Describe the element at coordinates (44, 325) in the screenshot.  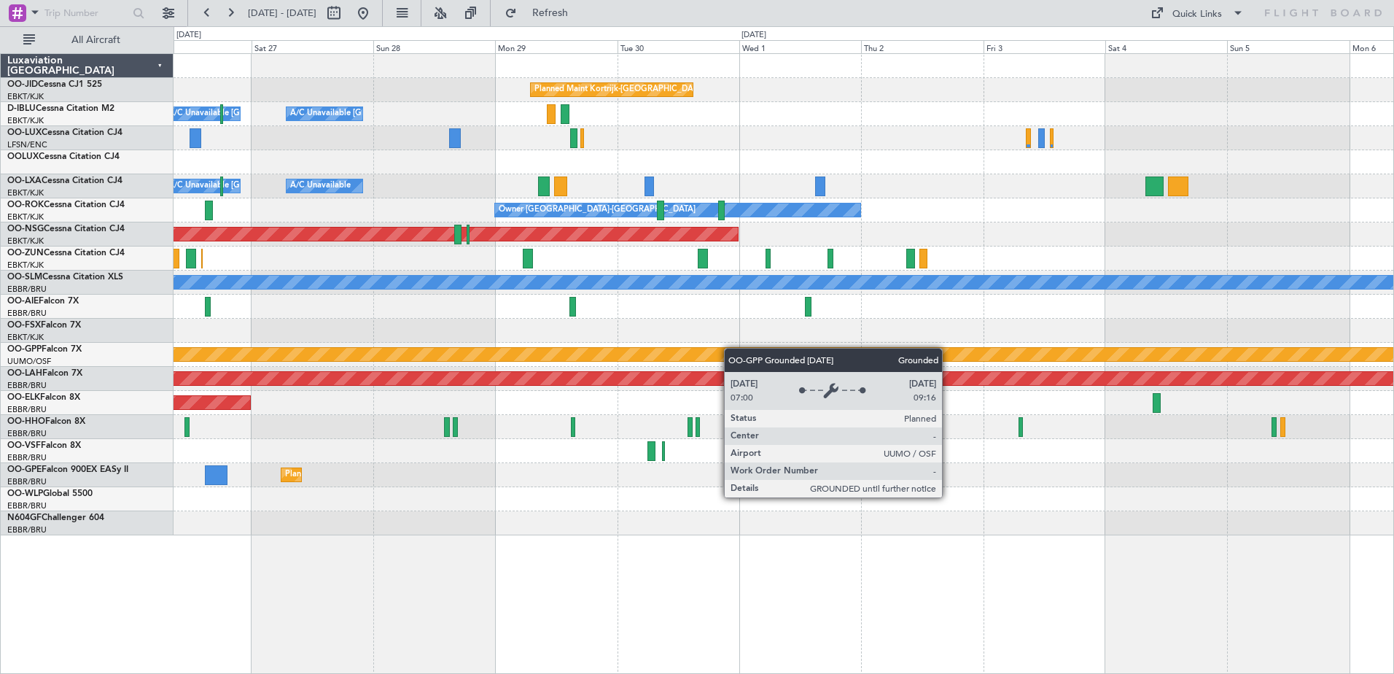
I see `a: OO-FSXFalcon 7X` at that location.